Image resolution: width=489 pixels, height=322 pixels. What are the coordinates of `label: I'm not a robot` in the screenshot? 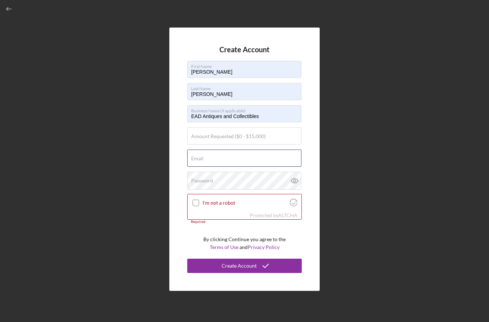 It's located at (245, 203).